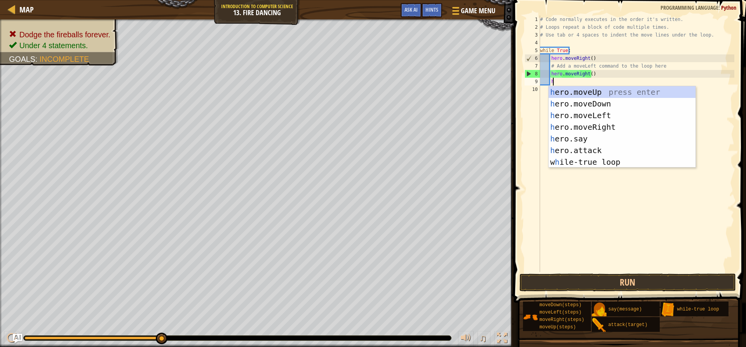 The width and height of the screenshot is (746, 347). I want to click on div: 5, so click(532, 51).